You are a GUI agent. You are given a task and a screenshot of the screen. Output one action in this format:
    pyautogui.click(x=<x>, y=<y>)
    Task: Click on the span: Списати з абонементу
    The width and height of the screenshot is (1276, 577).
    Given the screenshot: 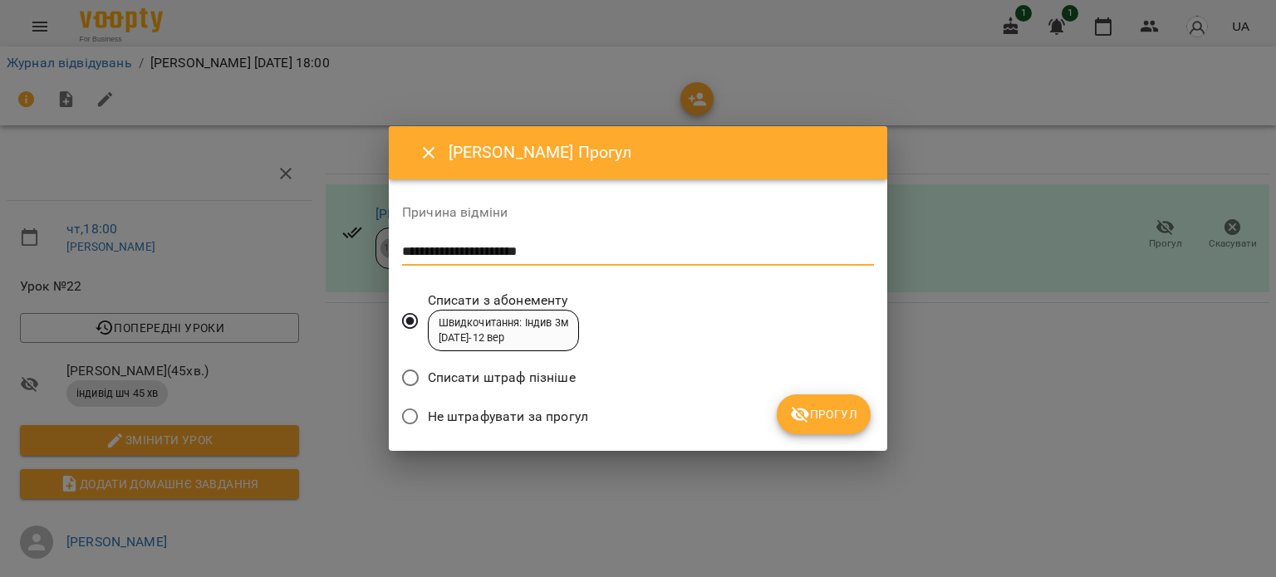 What is the action you would take?
    pyautogui.click(x=504, y=301)
    